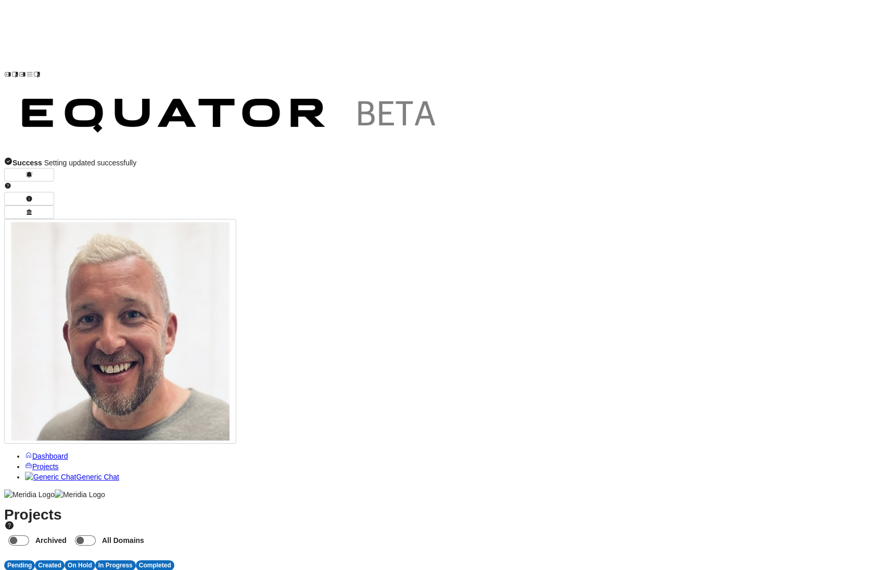 The image size is (894, 570). What do you see at coordinates (46, 456) in the screenshot?
I see `a: Dashboard` at bounding box center [46, 456].